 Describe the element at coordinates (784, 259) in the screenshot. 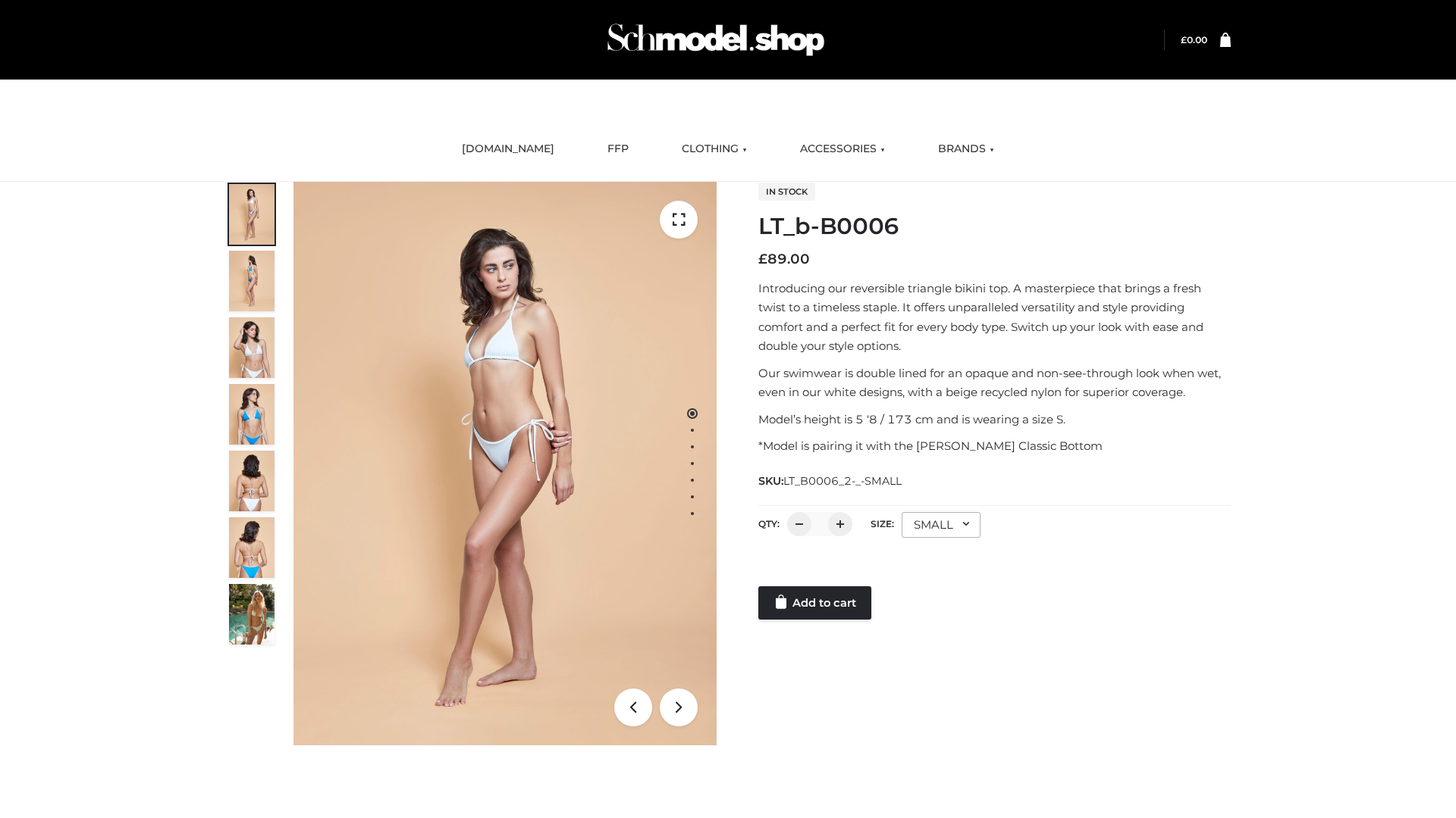

I see `bdi: 89.00` at that location.